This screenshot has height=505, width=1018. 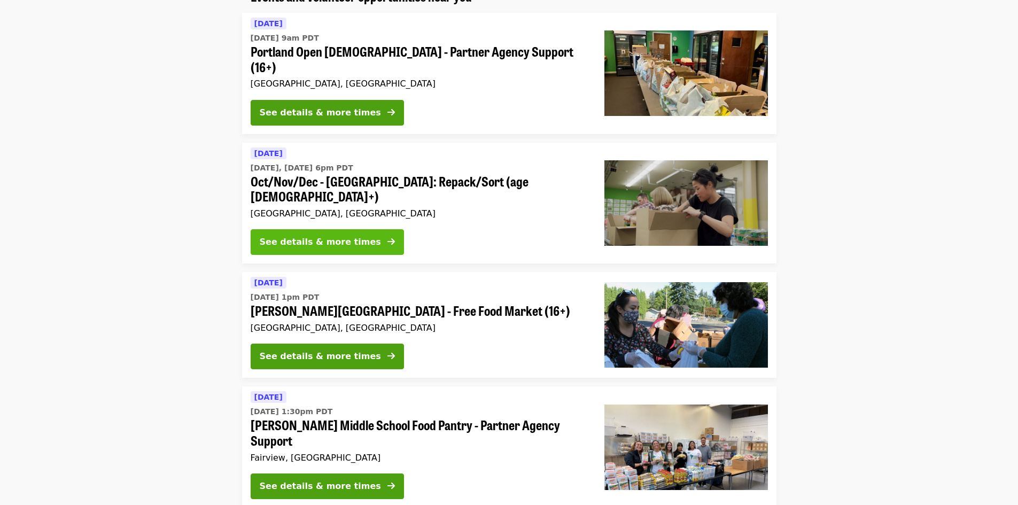 What do you see at coordinates (509, 203) in the screenshot?
I see `a: See details for "Oct/Nov/Dec - Portland: Repack/Sort (age 8+)"` at bounding box center [509, 203].